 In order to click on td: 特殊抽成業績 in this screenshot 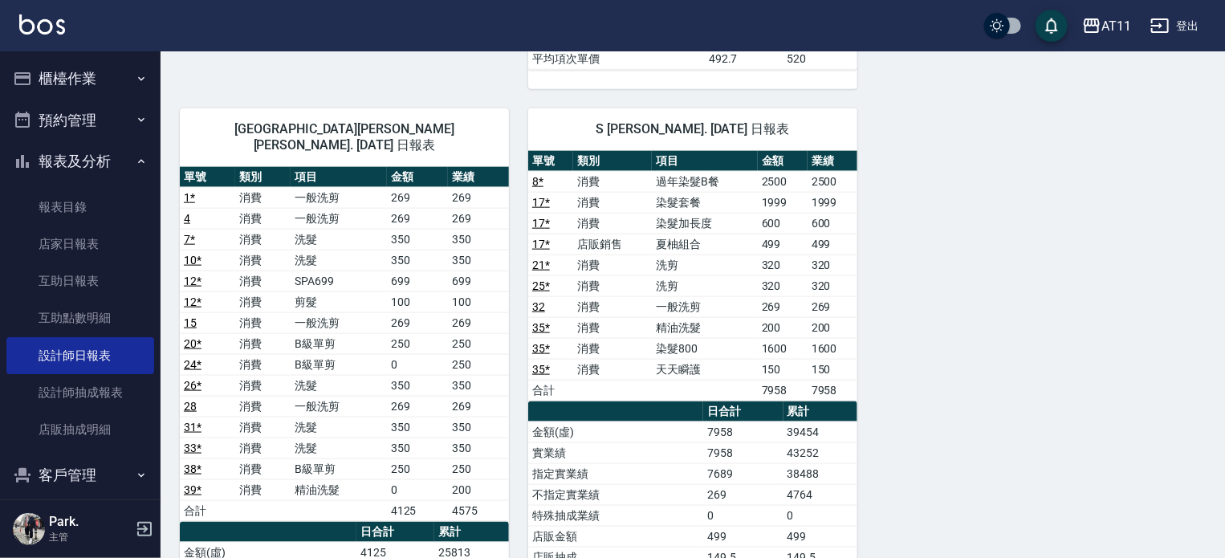, I will do `click(616, 515)`.